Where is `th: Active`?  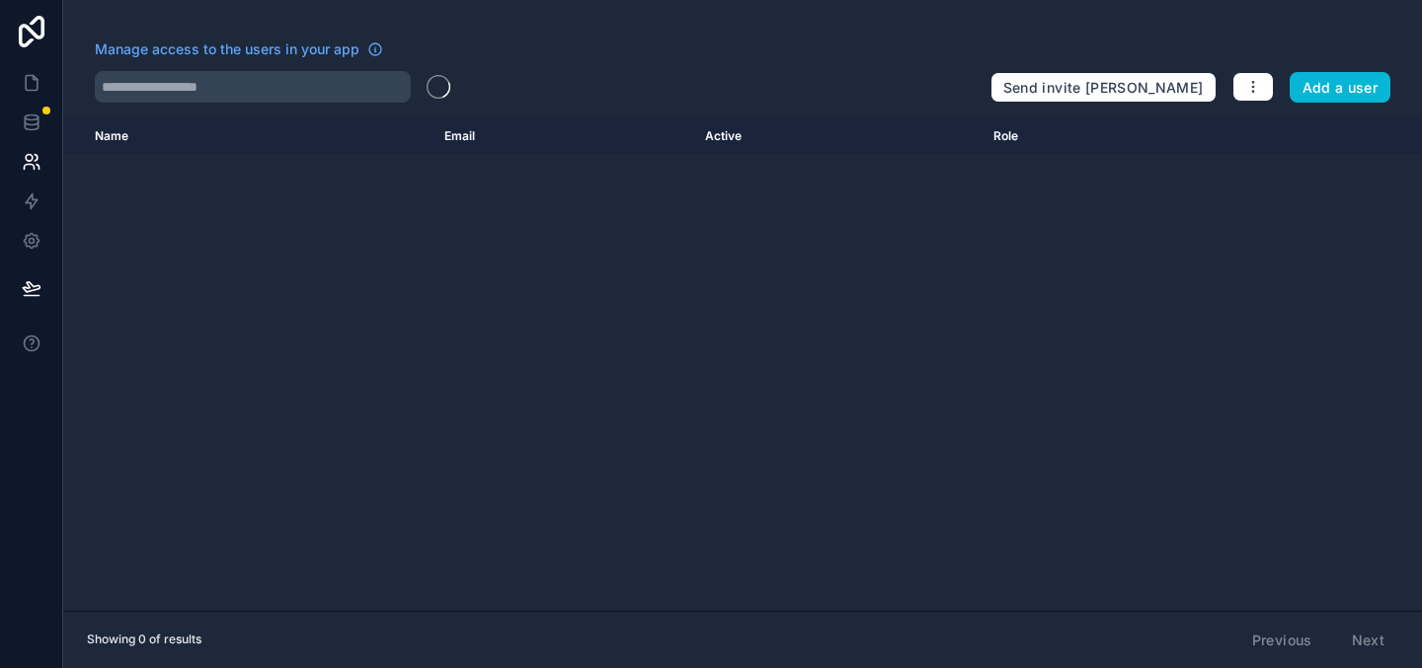 th: Active is located at coordinates (837, 136).